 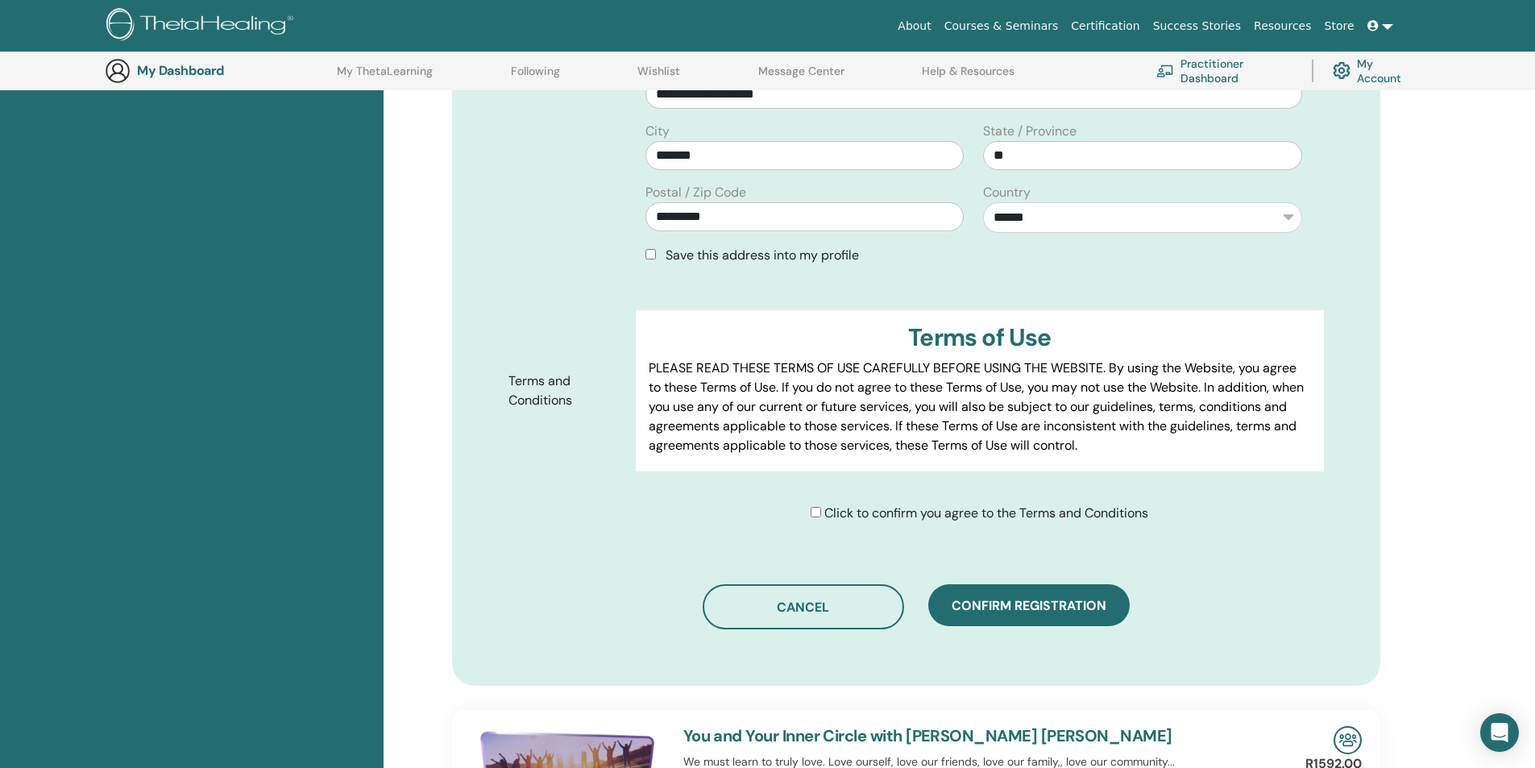 What do you see at coordinates (968, 77) in the screenshot?
I see `a: Help & Resources` at bounding box center [968, 77].